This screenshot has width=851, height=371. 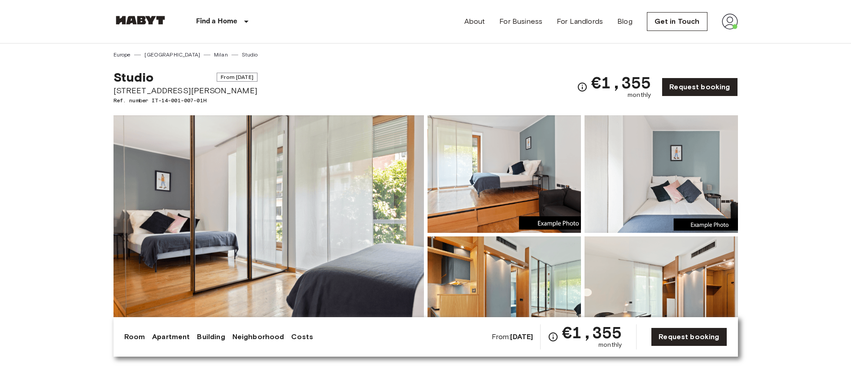 What do you see at coordinates (521, 22) in the screenshot?
I see `a: For Business` at bounding box center [521, 22].